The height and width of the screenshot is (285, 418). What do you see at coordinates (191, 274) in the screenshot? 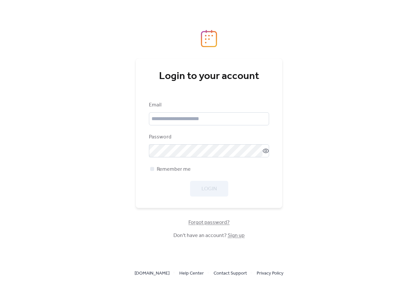
I see `span: Help Center` at bounding box center [191, 274].